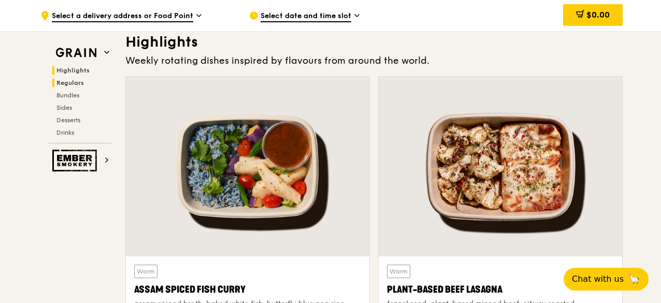 The image size is (661, 303). What do you see at coordinates (248, 290) in the screenshot?
I see `div: Assam Spiced Fish Curry` at bounding box center [248, 290].